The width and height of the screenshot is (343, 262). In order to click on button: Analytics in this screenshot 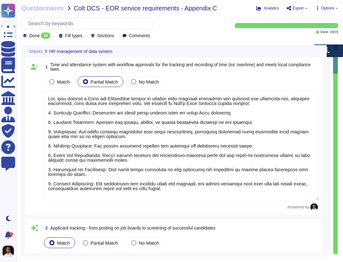, I will do `click(268, 8)`.